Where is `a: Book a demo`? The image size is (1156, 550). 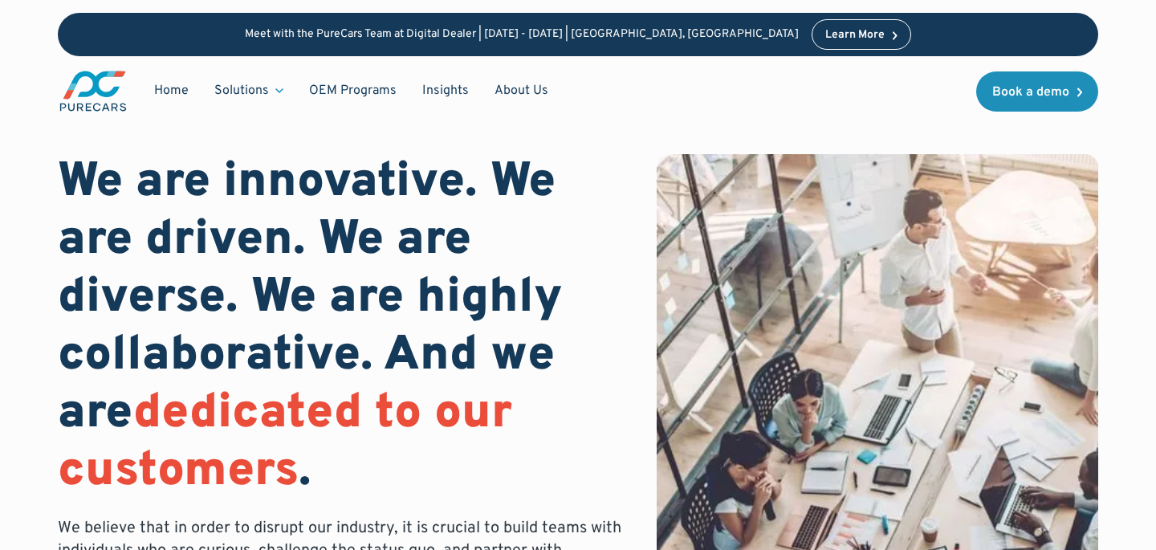
a: Book a demo is located at coordinates (1037, 92).